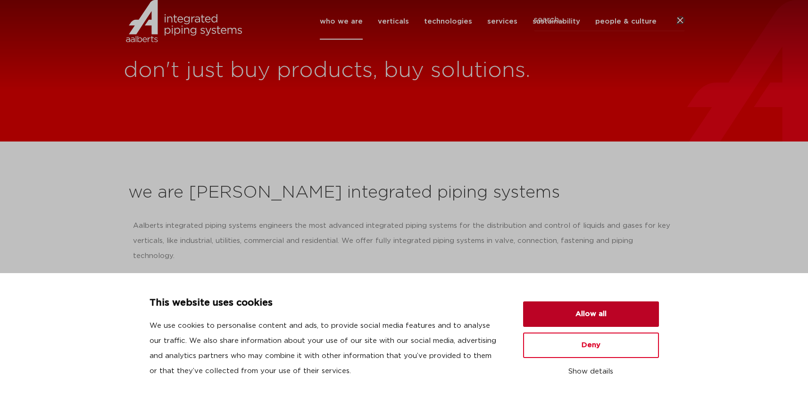 The height and width of the screenshot is (408, 808). I want to click on a: sustainability, so click(556, 21).